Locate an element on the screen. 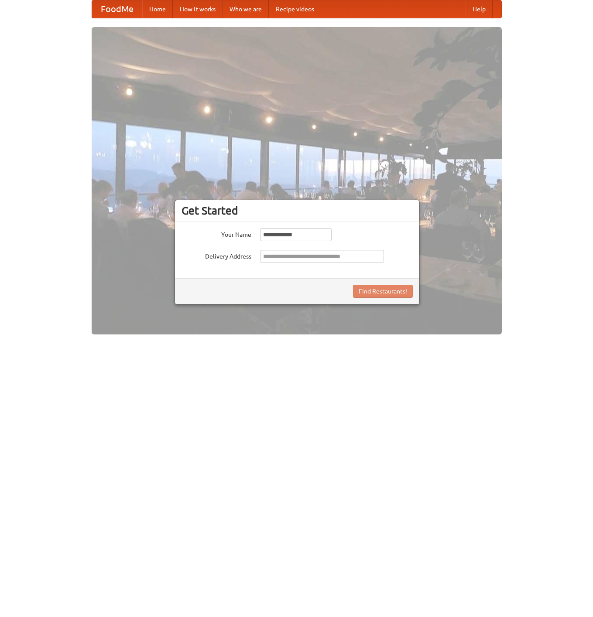  label: Your Name is located at coordinates (216, 233).